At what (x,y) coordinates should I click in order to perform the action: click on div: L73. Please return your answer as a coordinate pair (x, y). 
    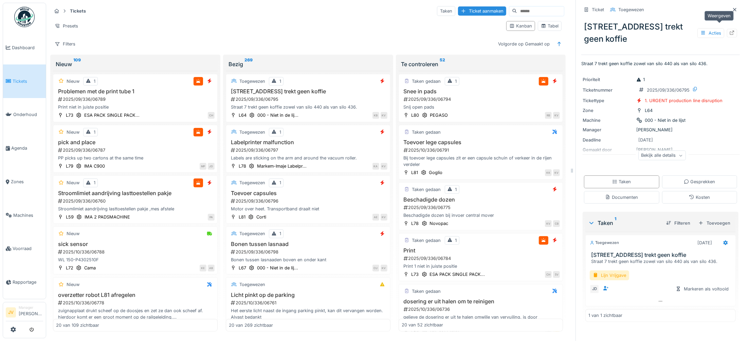
    Looking at the image, I should click on (415, 274).